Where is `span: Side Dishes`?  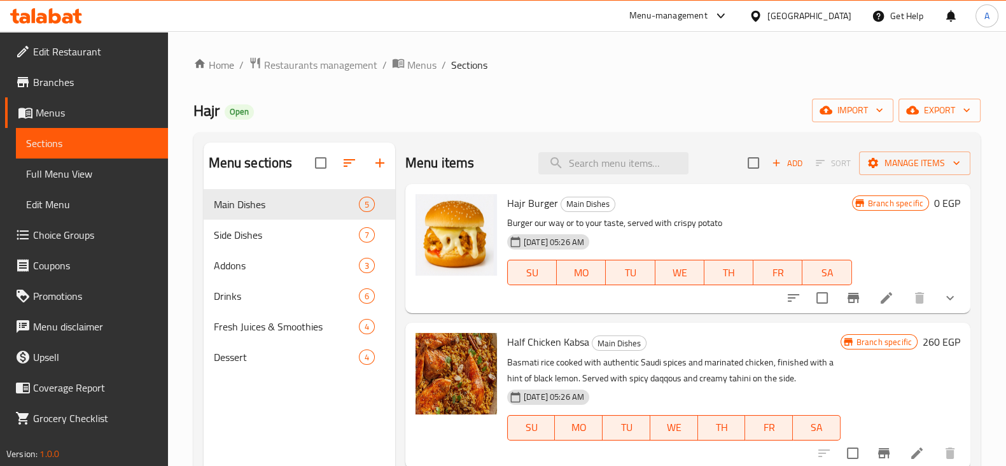
span: Side Dishes is located at coordinates (286, 235).